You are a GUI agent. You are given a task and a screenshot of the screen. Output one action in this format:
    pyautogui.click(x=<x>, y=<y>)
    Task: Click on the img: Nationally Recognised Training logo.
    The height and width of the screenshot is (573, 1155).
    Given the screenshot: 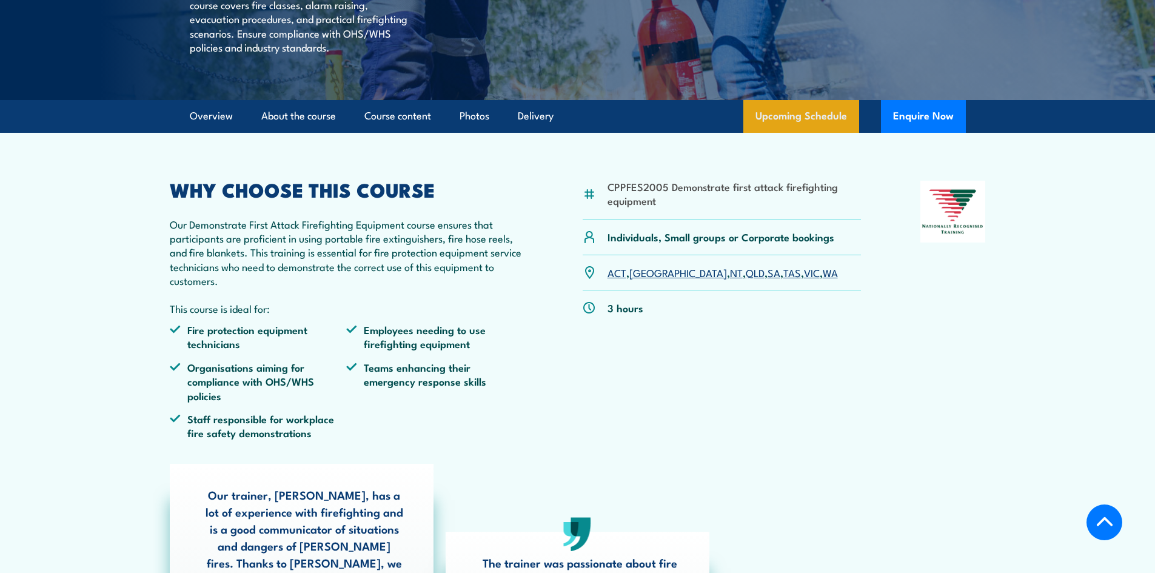 What is the action you would take?
    pyautogui.click(x=953, y=212)
    